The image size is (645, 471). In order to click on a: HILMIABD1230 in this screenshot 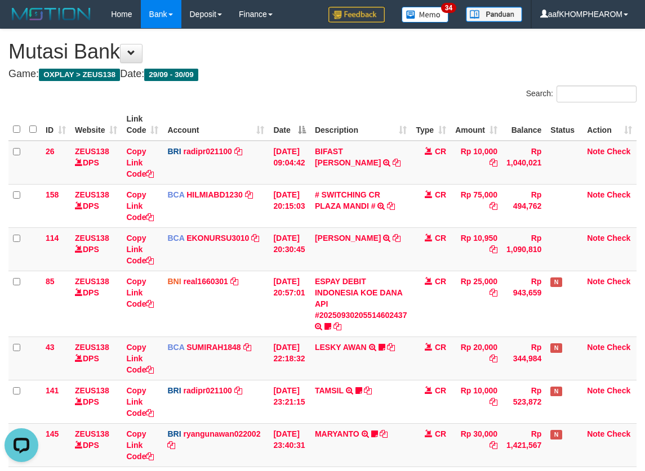, I will do `click(215, 195)`.